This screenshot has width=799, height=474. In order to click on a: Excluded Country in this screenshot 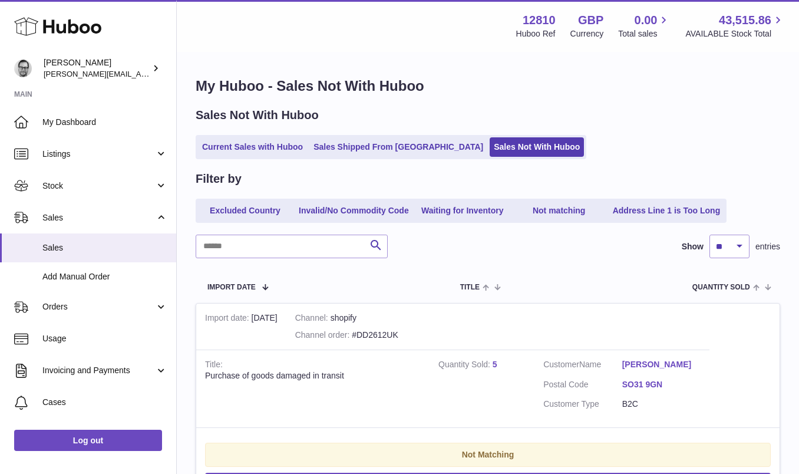, I will do `click(245, 210)`.